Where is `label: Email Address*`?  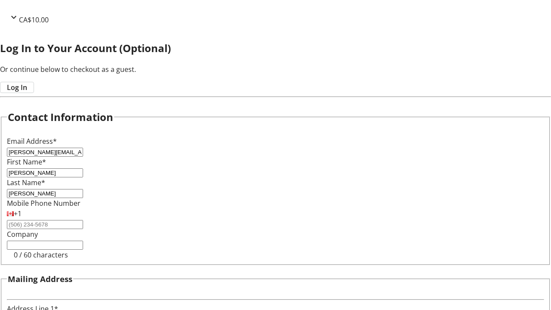 label: Email Address* is located at coordinates (32, 141).